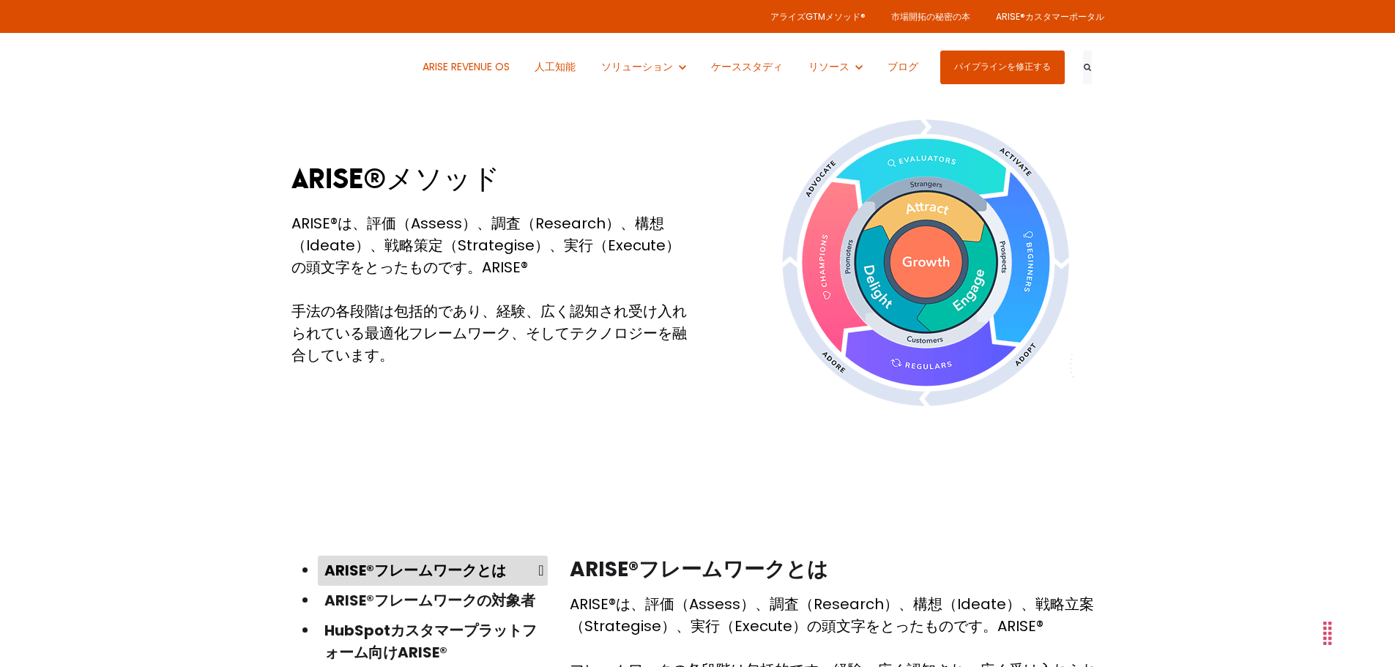 The image size is (1395, 667). What do you see at coordinates (1327, 633) in the screenshot?
I see `div: ドラッグ` at bounding box center [1327, 633].